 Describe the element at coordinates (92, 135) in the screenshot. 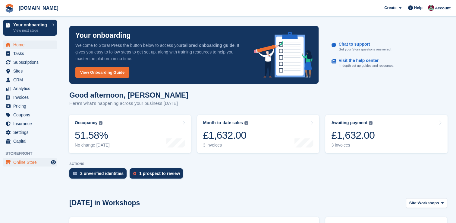

I see `div: 51.58%` at that location.